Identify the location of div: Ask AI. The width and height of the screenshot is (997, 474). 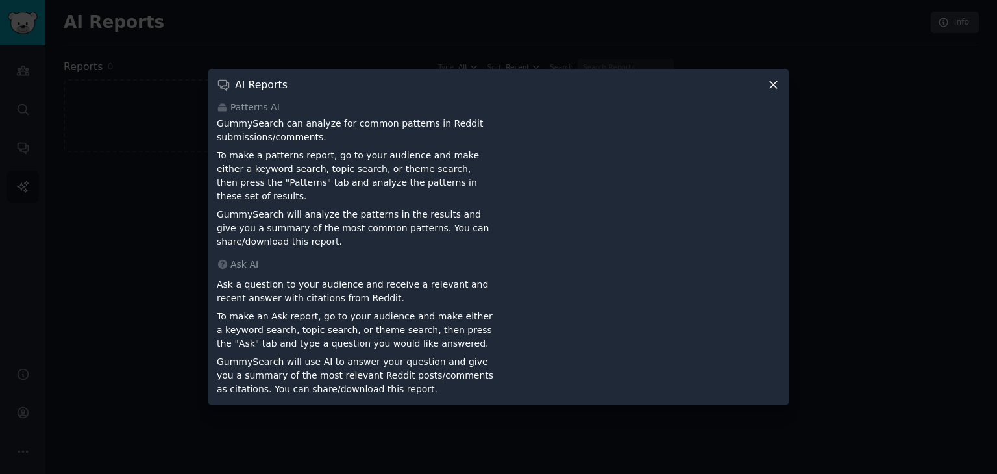
(498, 264).